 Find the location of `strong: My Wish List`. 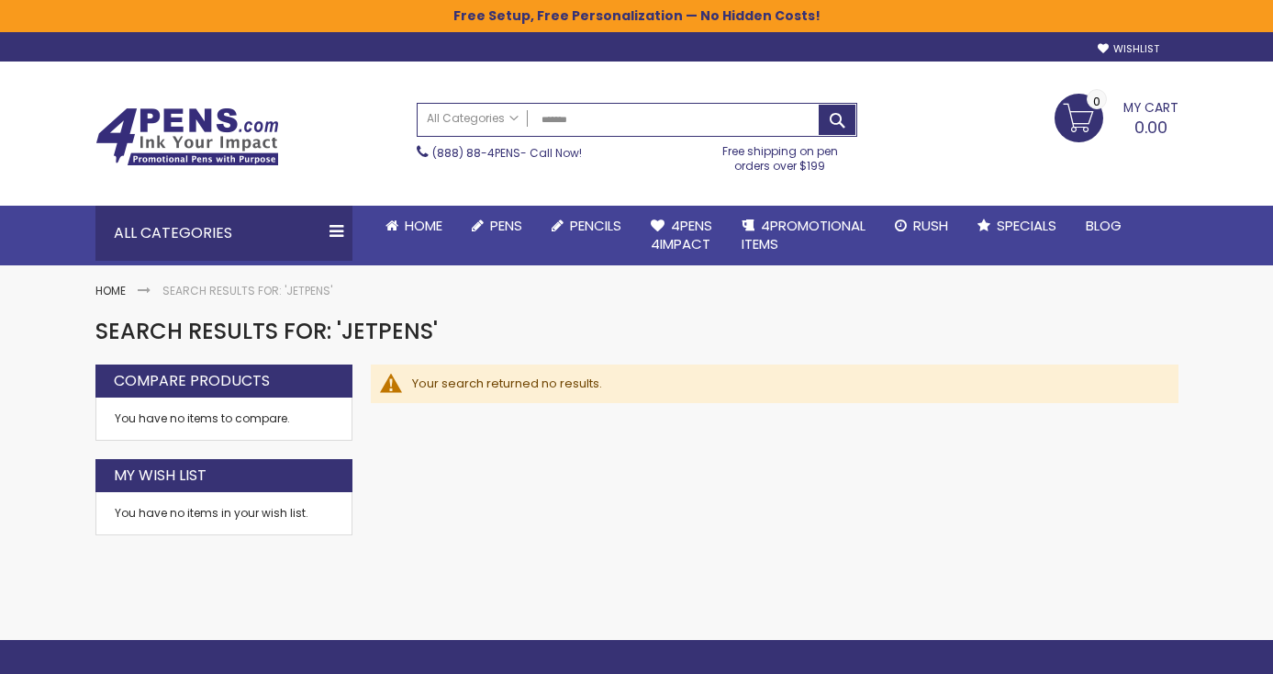

strong: My Wish List is located at coordinates (160, 475).